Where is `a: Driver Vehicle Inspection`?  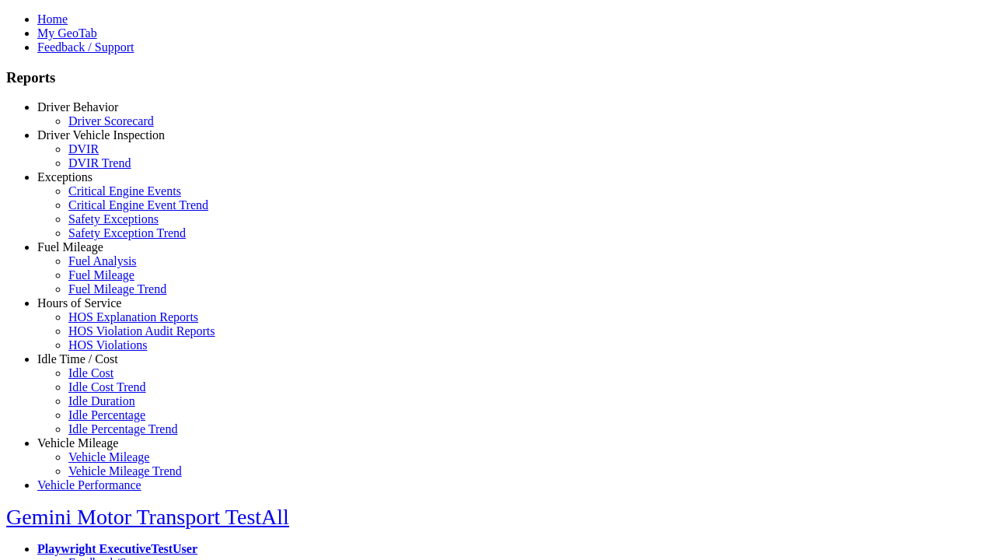
a: Driver Vehicle Inspection is located at coordinates (101, 135).